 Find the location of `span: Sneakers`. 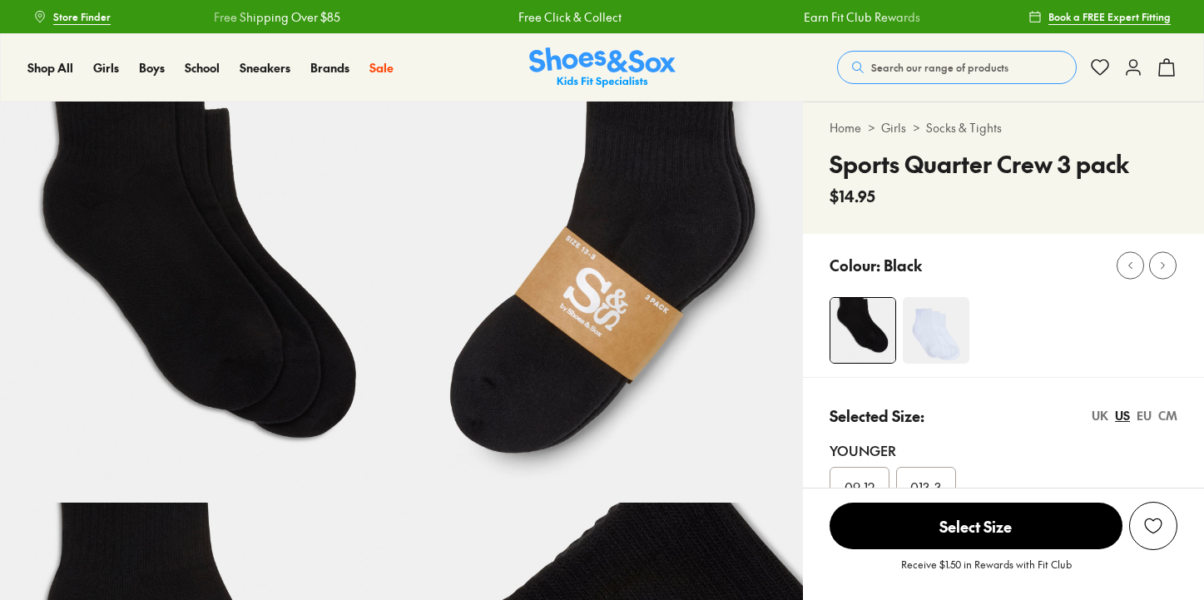

span: Sneakers is located at coordinates (265, 67).